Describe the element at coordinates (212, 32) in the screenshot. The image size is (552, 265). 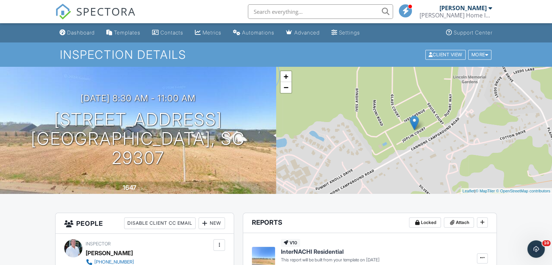
I see `div: Metrics` at that location.